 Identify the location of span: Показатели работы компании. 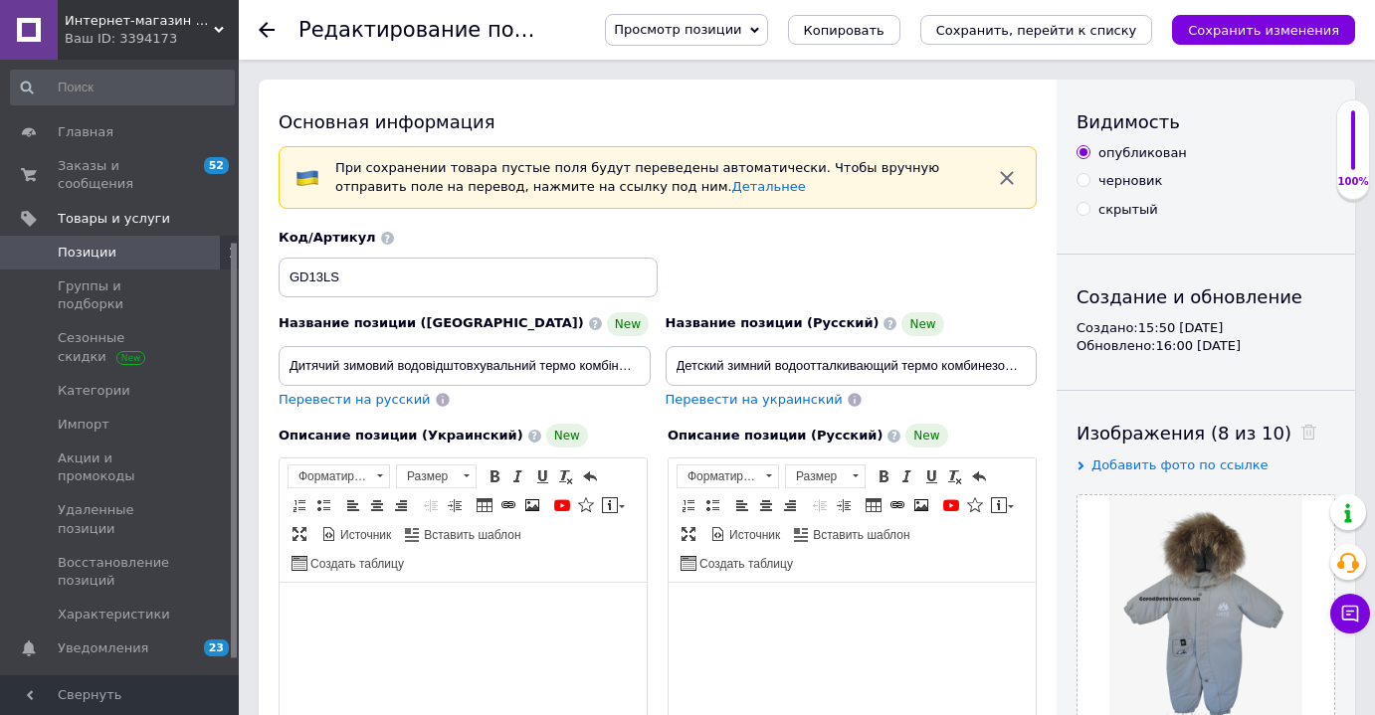
(120, 692).